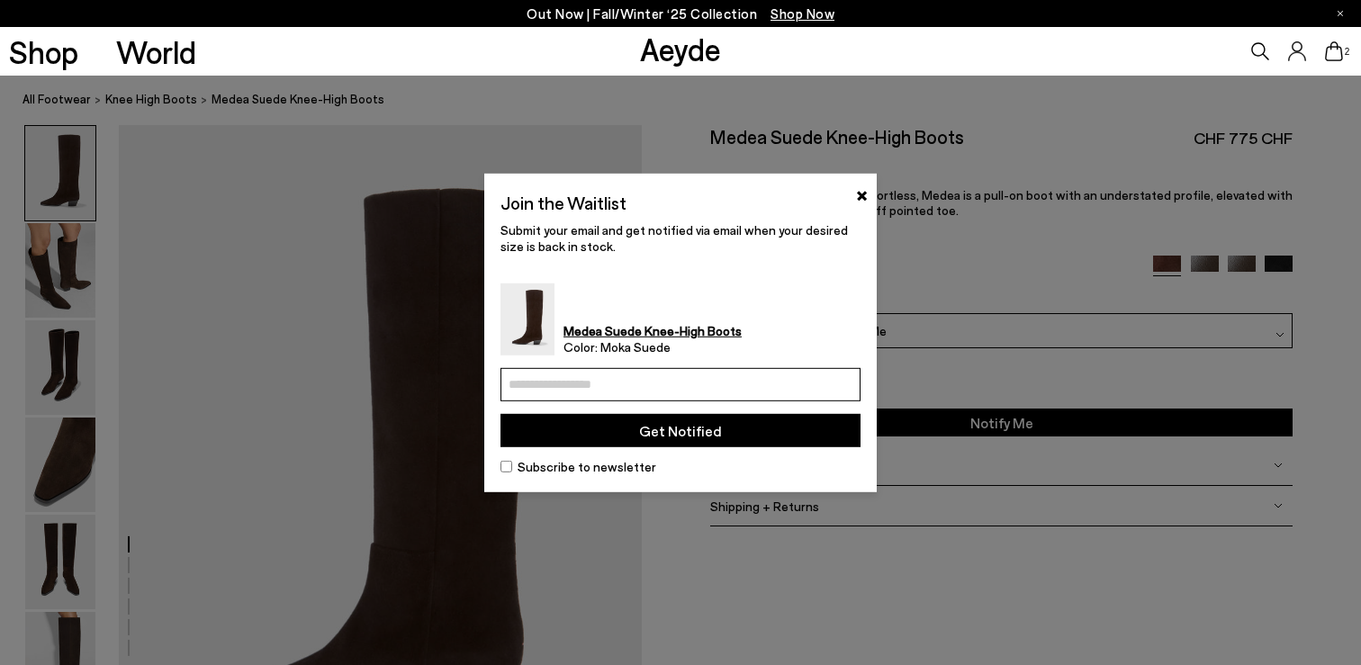  I want to click on span: 2, so click(1347, 51).